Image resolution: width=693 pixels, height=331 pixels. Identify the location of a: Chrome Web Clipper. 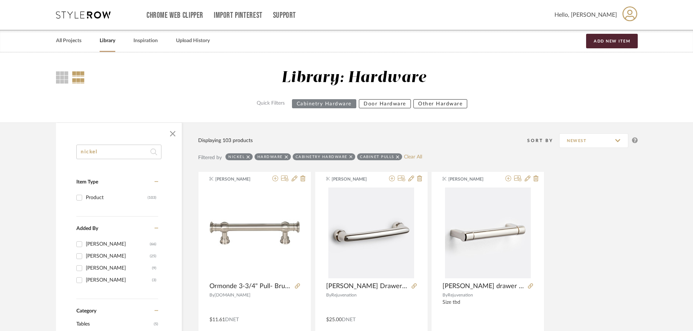
(175, 15).